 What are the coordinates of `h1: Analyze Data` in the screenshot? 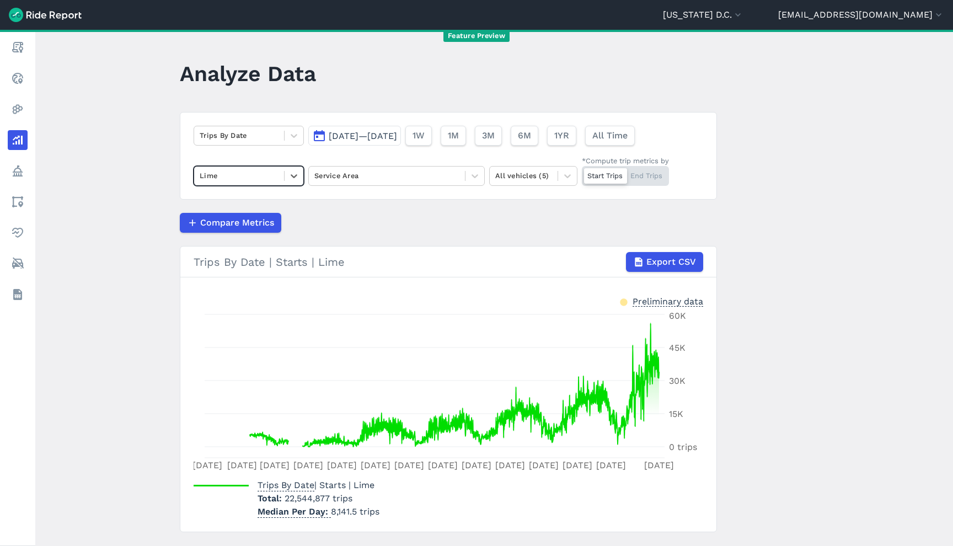 It's located at (248, 73).